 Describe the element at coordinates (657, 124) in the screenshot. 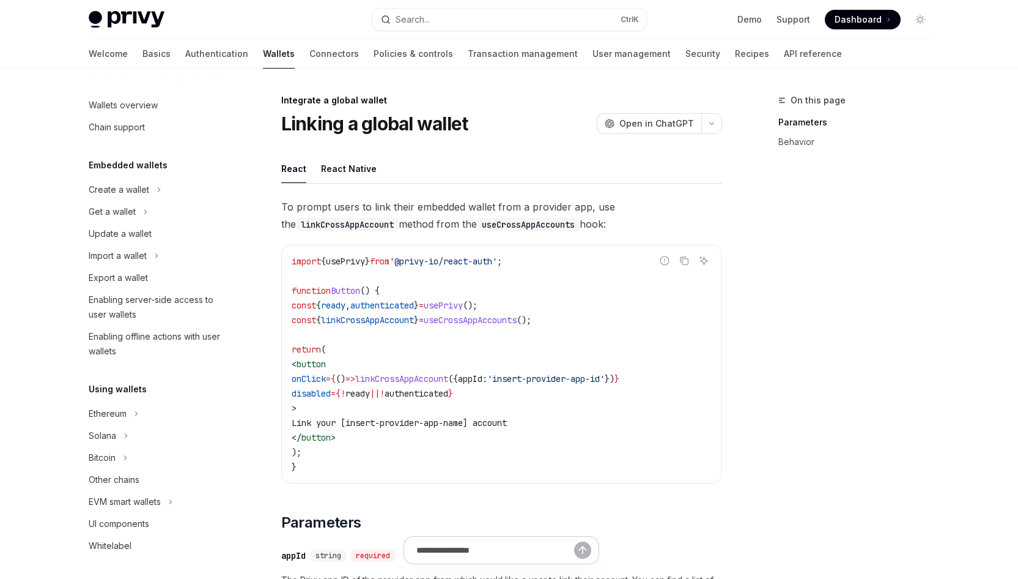

I see `span: Open in ChatGPT` at that location.